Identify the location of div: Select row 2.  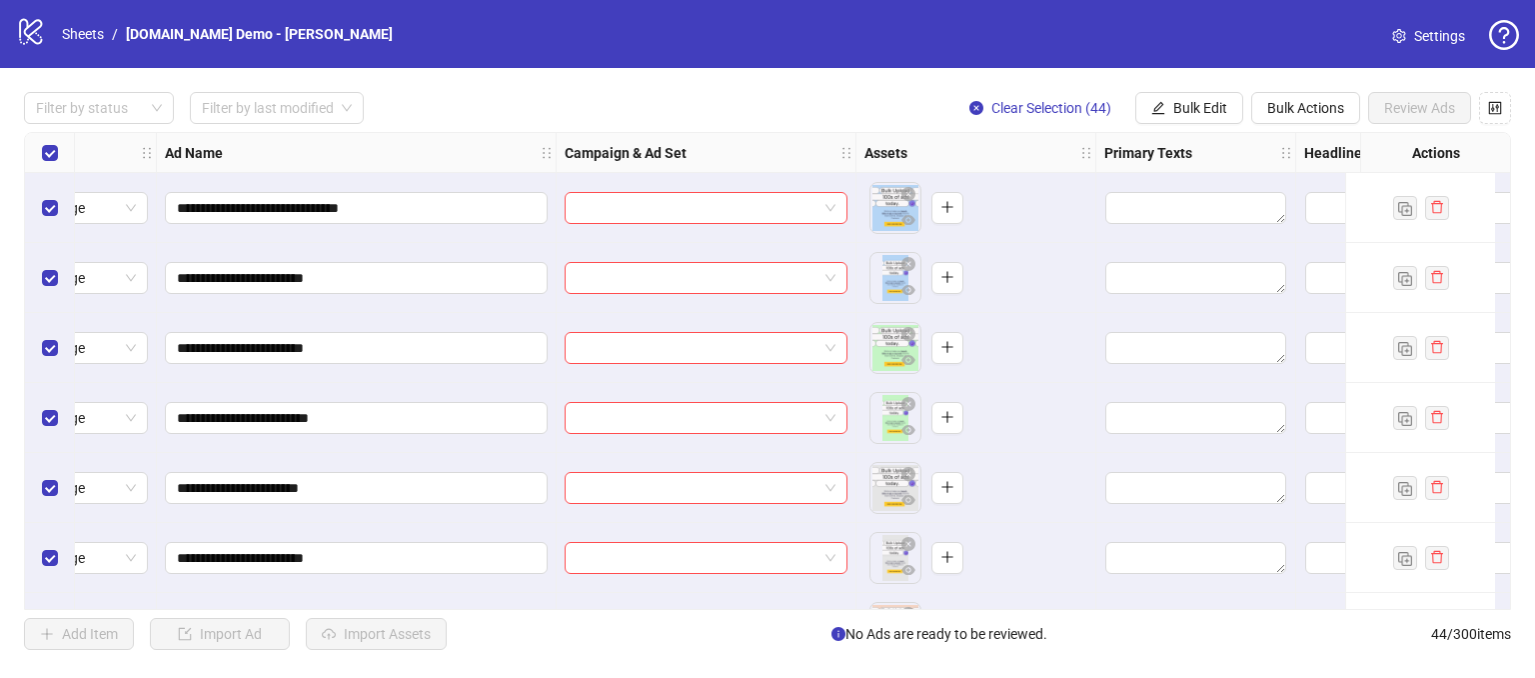
(50, 278).